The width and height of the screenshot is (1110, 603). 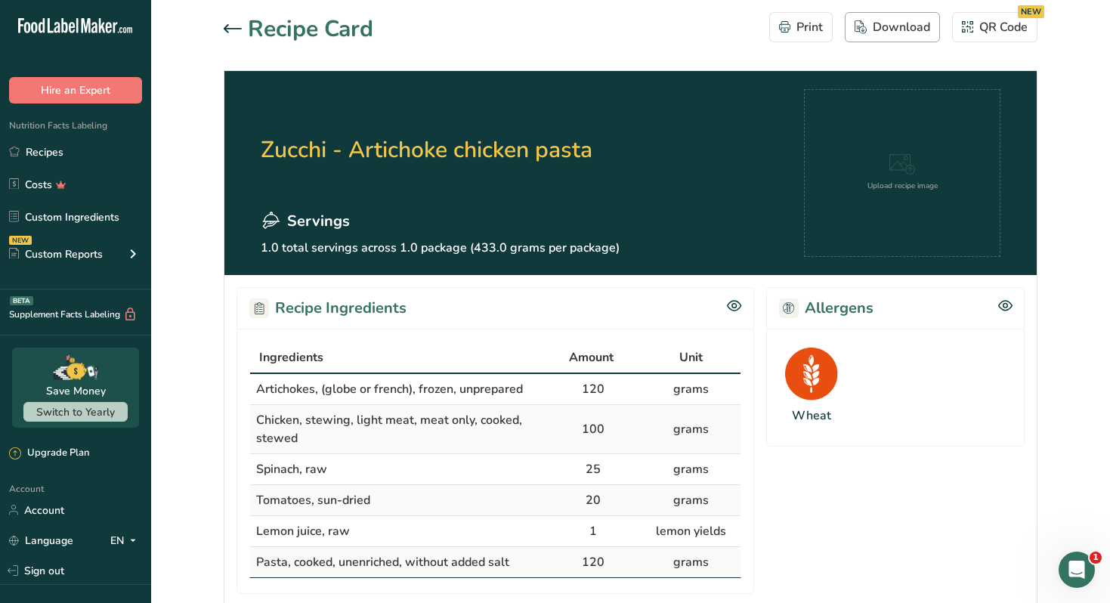 I want to click on div: QR Code, so click(x=995, y=27).